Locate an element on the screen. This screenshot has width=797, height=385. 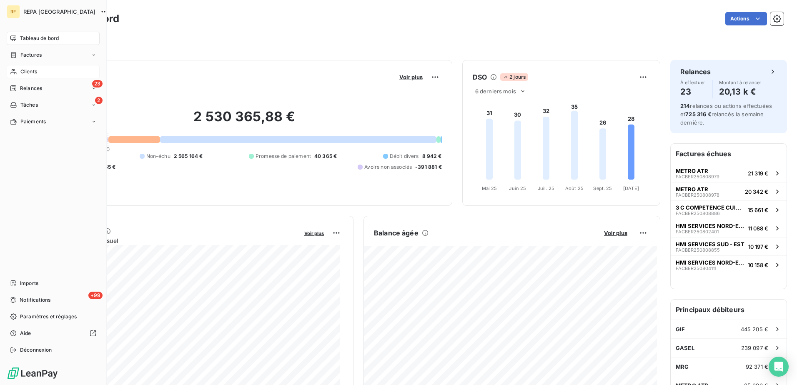
span: 15 661 € is located at coordinates (758, 210).